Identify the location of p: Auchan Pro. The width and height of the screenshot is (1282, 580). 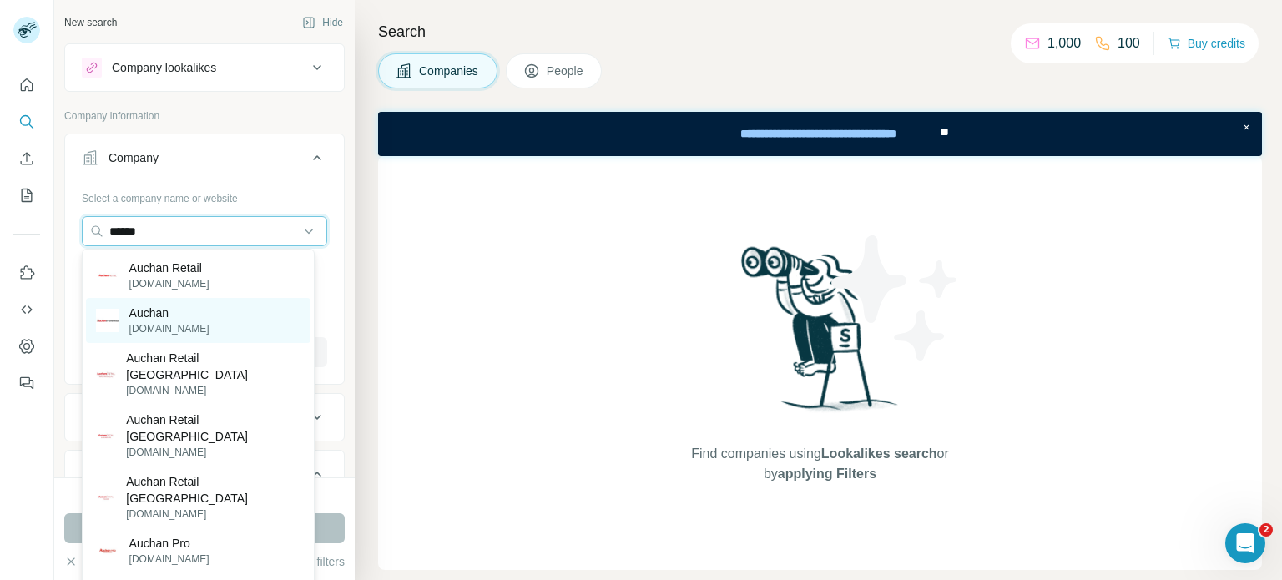
(169, 543).